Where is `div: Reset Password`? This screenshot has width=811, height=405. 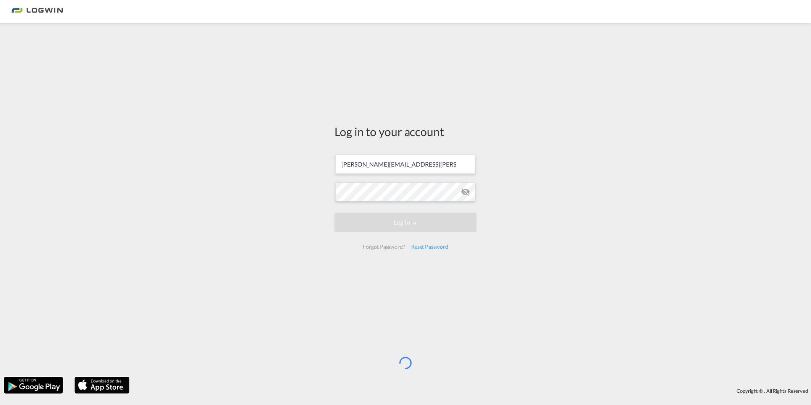
div: Reset Password is located at coordinates (430, 247).